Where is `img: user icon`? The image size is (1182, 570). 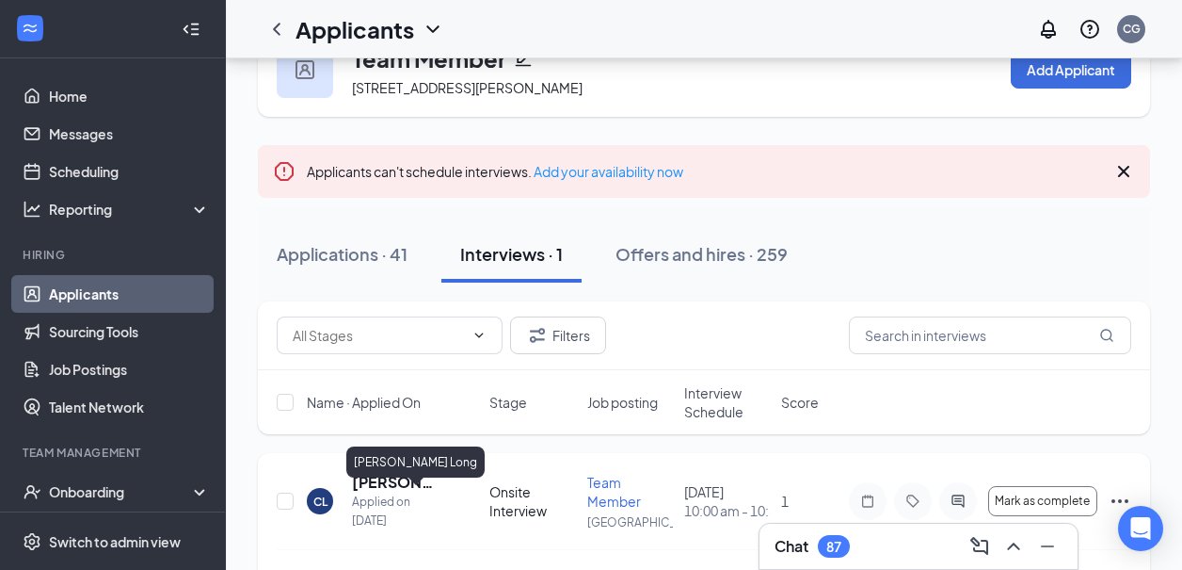 img: user icon is located at coordinates (305, 70).